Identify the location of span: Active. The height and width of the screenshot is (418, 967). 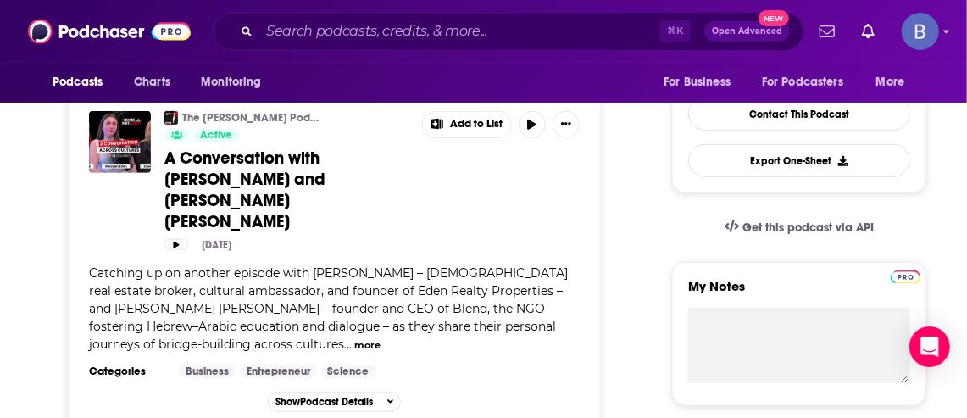
(217, 136).